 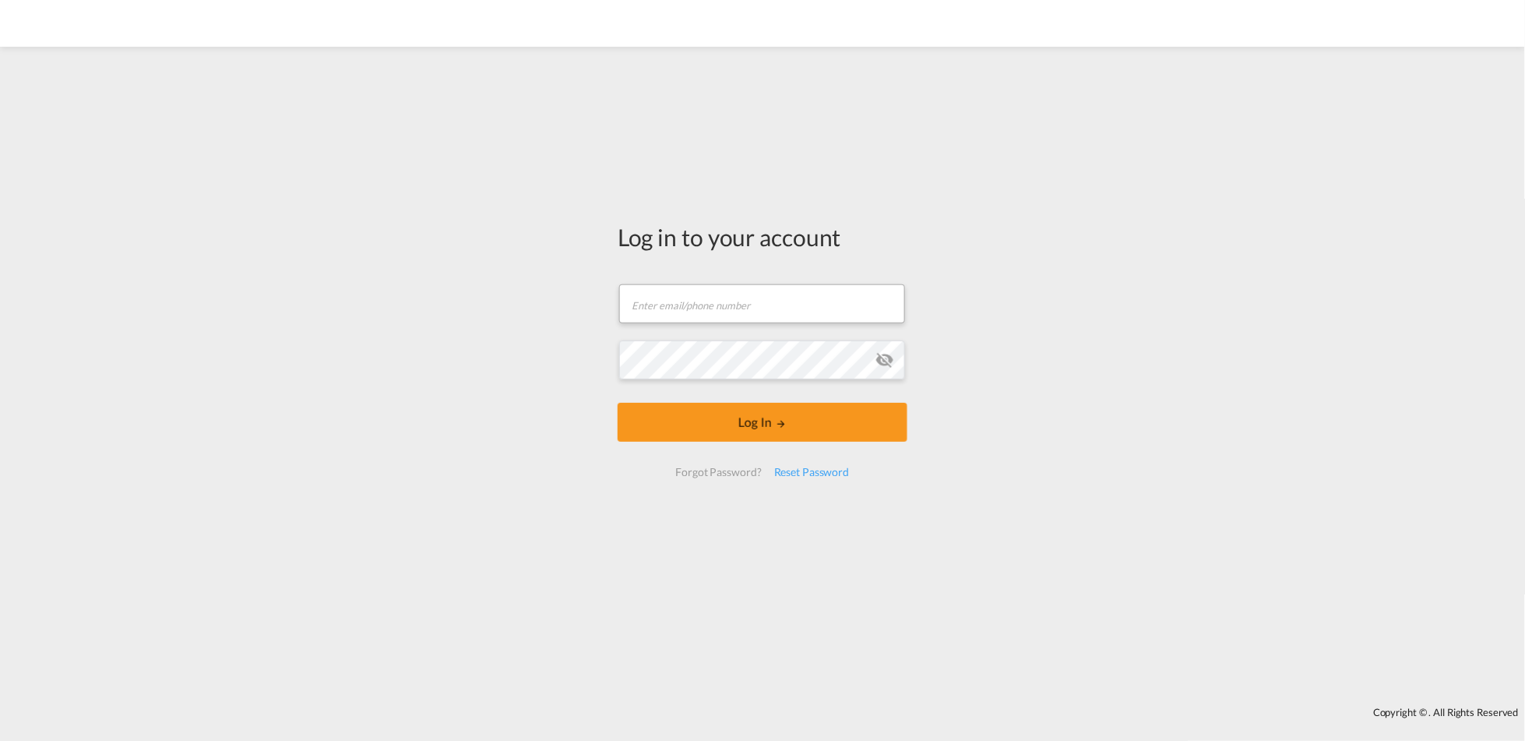 I want to click on md-icon: icon-eye-off, so click(x=885, y=360).